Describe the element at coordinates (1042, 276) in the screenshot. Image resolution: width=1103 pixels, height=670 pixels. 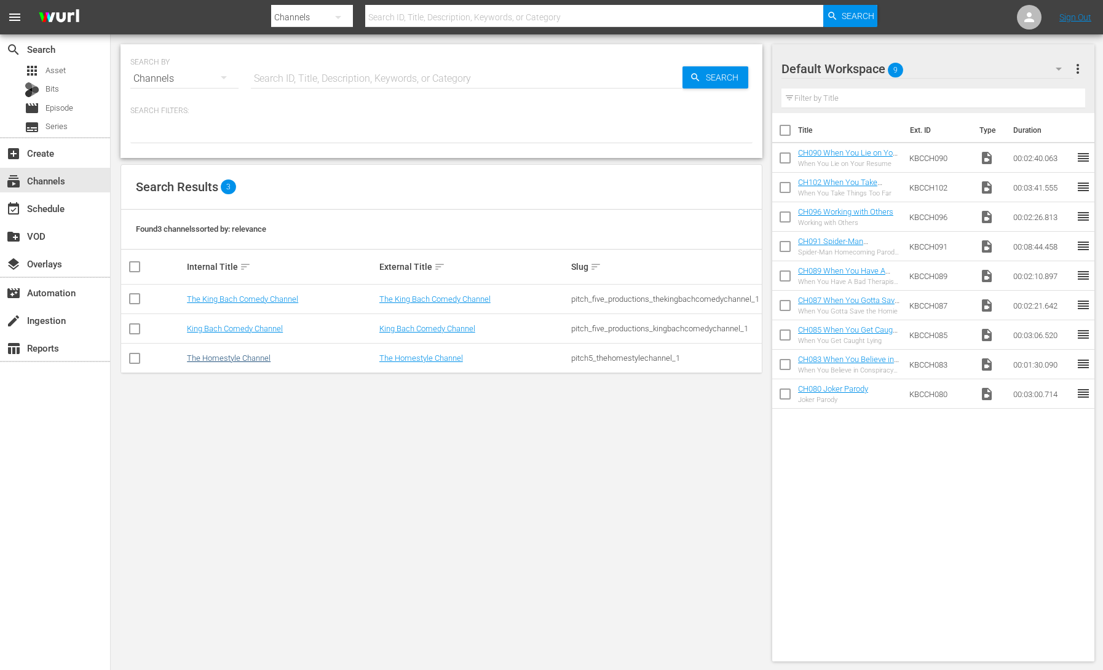
I see `td: 00:02:10.897` at that location.